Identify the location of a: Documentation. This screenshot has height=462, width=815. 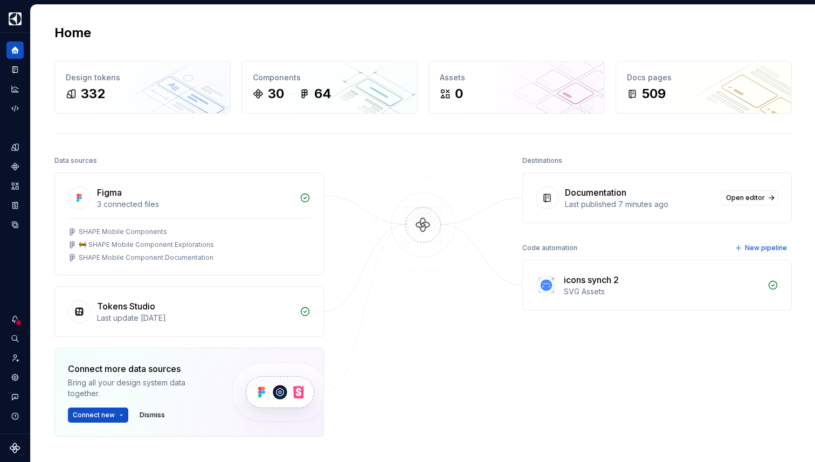
(15, 70).